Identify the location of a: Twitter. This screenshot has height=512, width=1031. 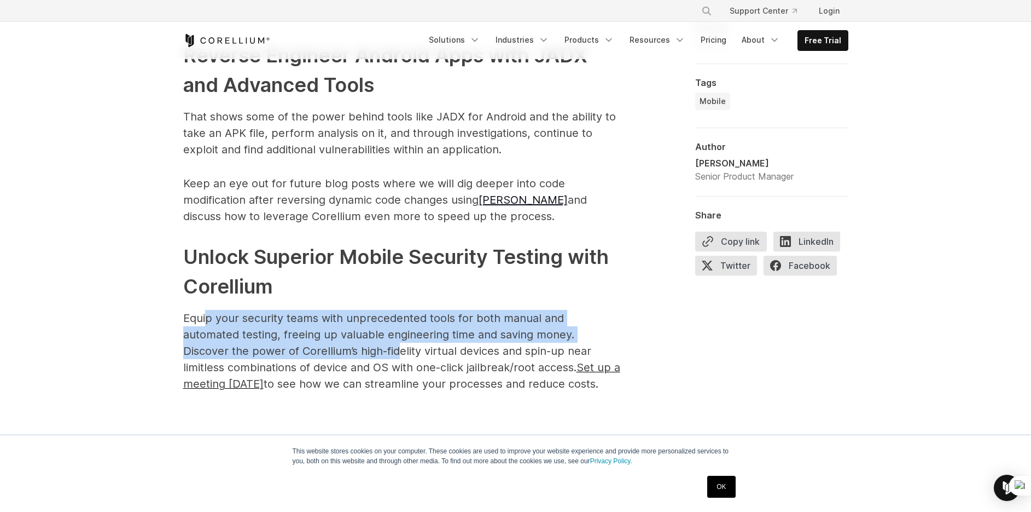
(729, 268).